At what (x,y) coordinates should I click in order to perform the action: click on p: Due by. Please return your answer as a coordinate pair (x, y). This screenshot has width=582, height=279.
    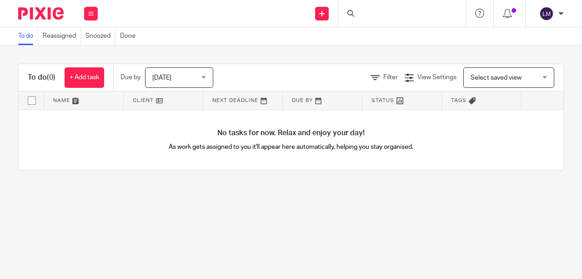
    Looking at the image, I should click on (130, 77).